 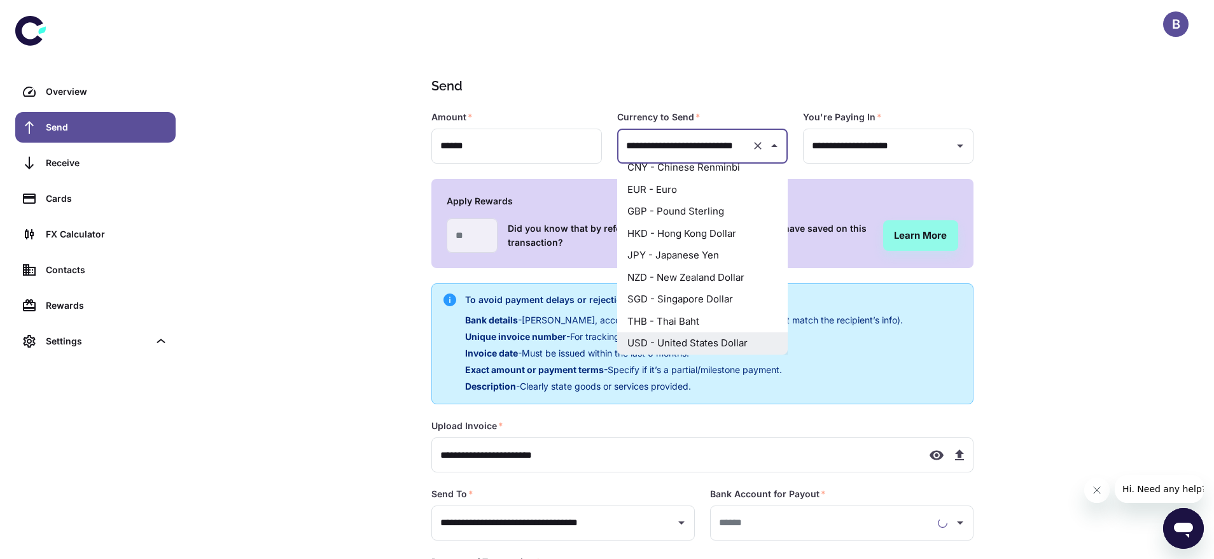 What do you see at coordinates (842, 117) in the screenshot?
I see `label: You're Paying In` at bounding box center [842, 117].